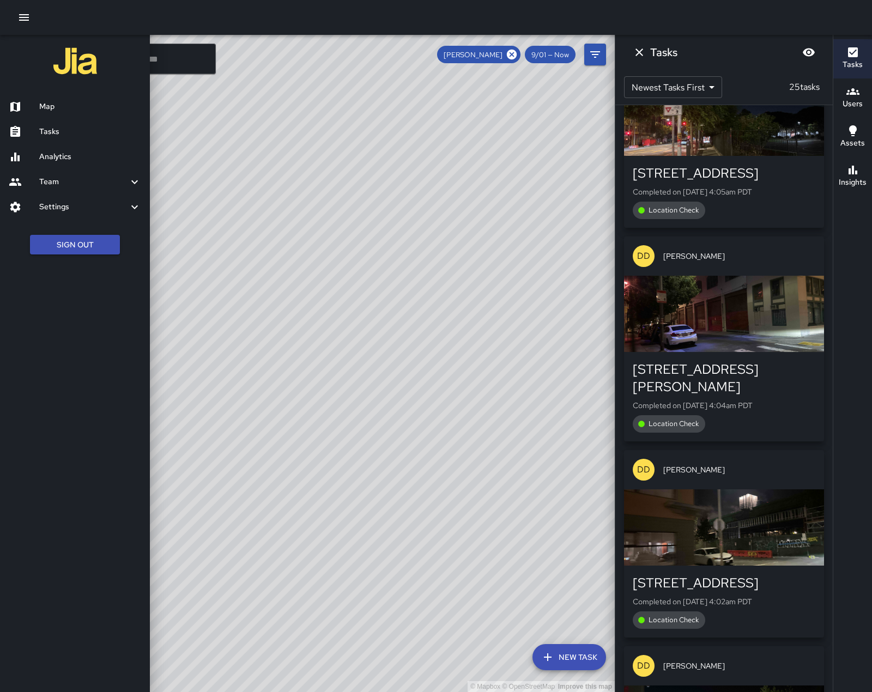 Image resolution: width=872 pixels, height=692 pixels. I want to click on button: Dismiss, so click(639, 52).